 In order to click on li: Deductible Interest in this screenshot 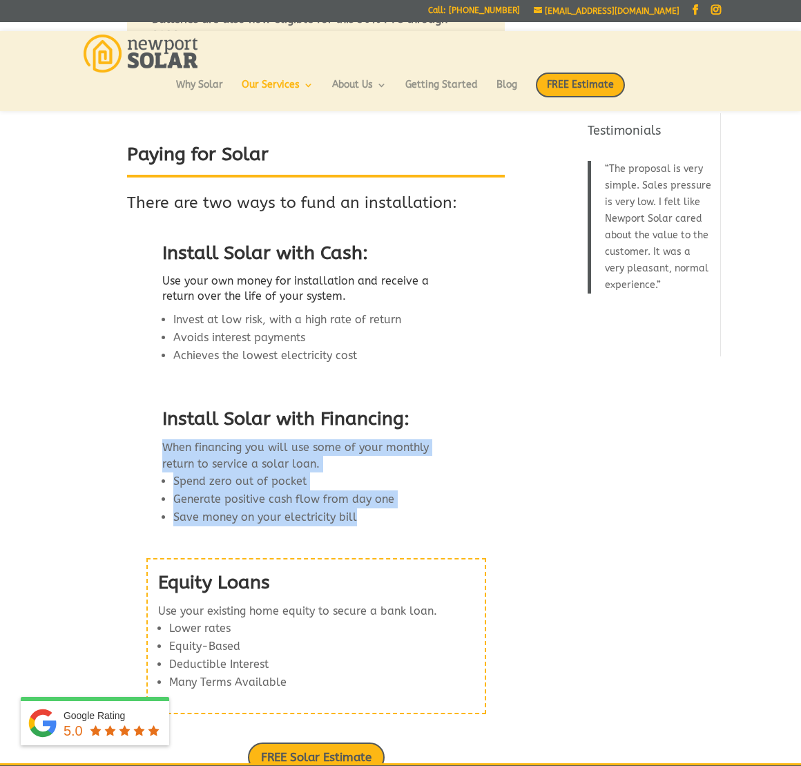, I will do `click(322, 664)`.